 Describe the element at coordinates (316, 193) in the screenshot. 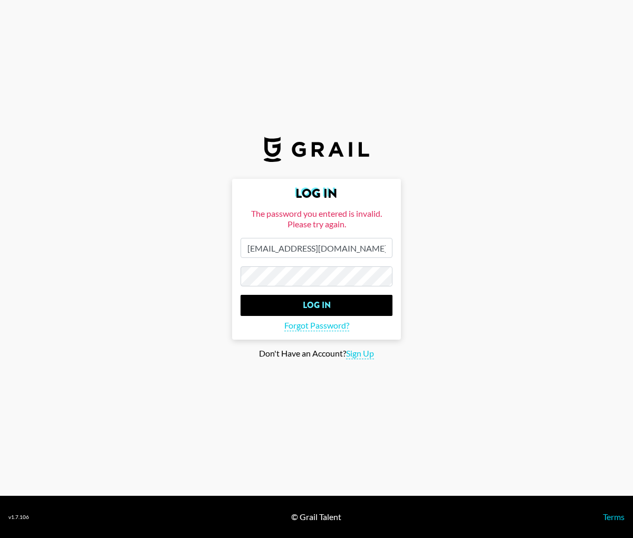

I see `h2: Log In` at that location.